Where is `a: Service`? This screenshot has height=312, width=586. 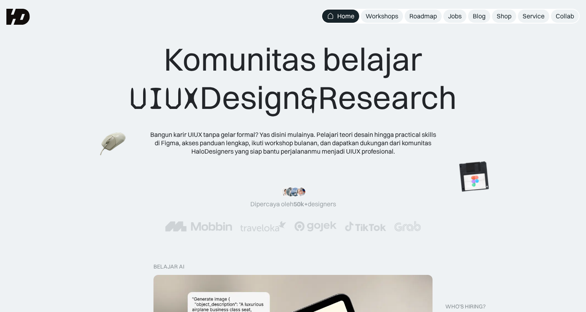 a: Service is located at coordinates (534, 16).